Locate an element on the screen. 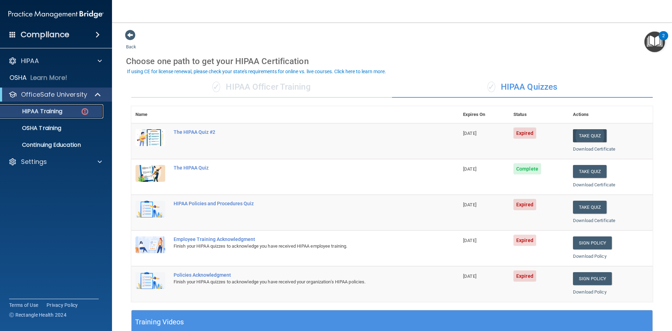 This screenshot has height=331, width=672. div: The HIPAA Quiz #2 is located at coordinates (299, 132).